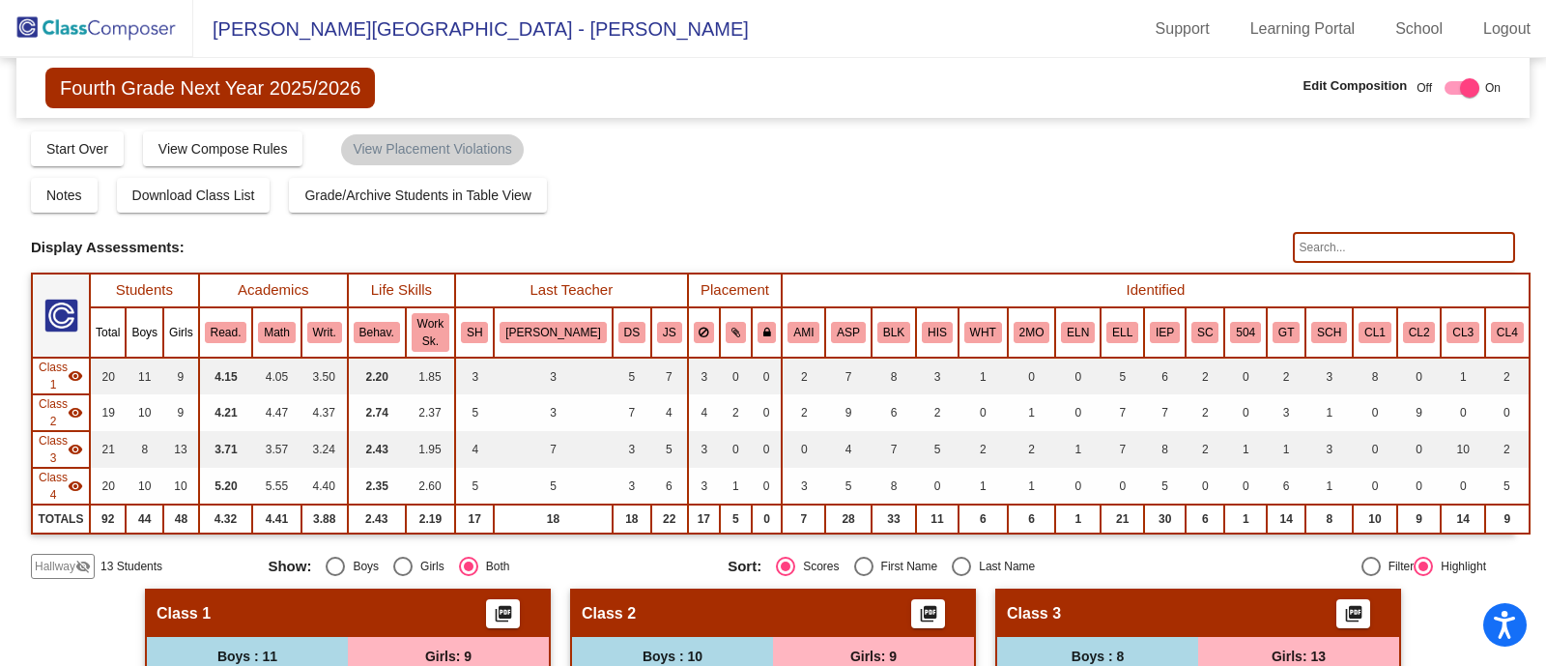 The image size is (1546, 666). Describe the element at coordinates (1463, 332) in the screenshot. I see `button: CL3` at that location.